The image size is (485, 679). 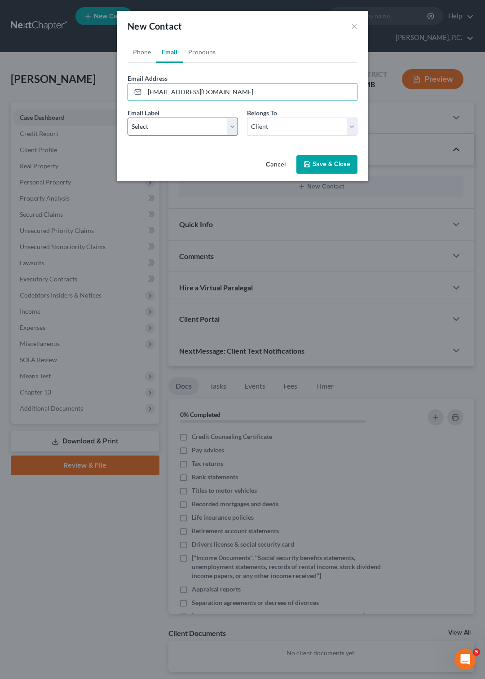 I want to click on a: Phone, so click(x=142, y=52).